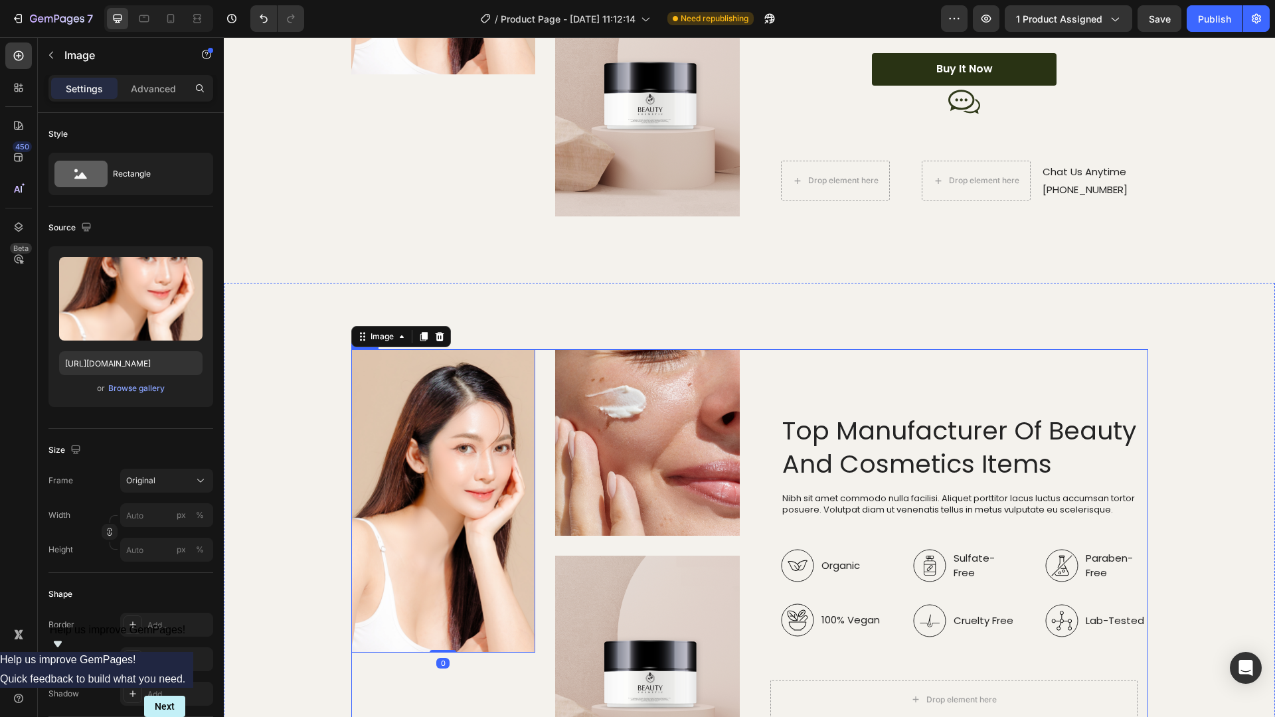 The height and width of the screenshot is (717, 1275). What do you see at coordinates (1214, 19) in the screenshot?
I see `button: Publish` at bounding box center [1214, 19].